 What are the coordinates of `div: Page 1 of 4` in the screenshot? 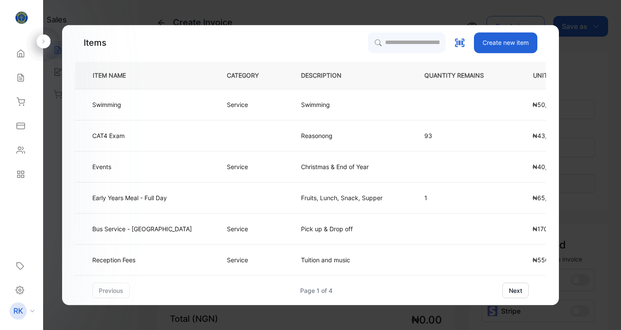 It's located at (316, 290).